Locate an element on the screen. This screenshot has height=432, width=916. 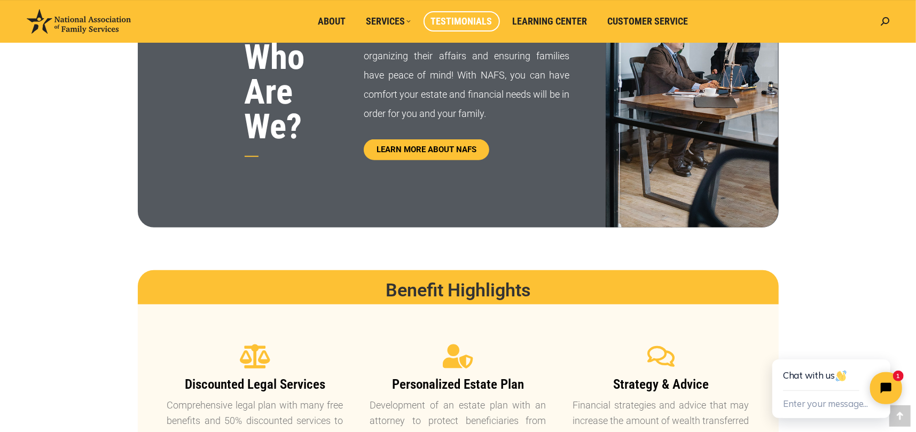
img: National Association of Family Services is located at coordinates (79, 21).